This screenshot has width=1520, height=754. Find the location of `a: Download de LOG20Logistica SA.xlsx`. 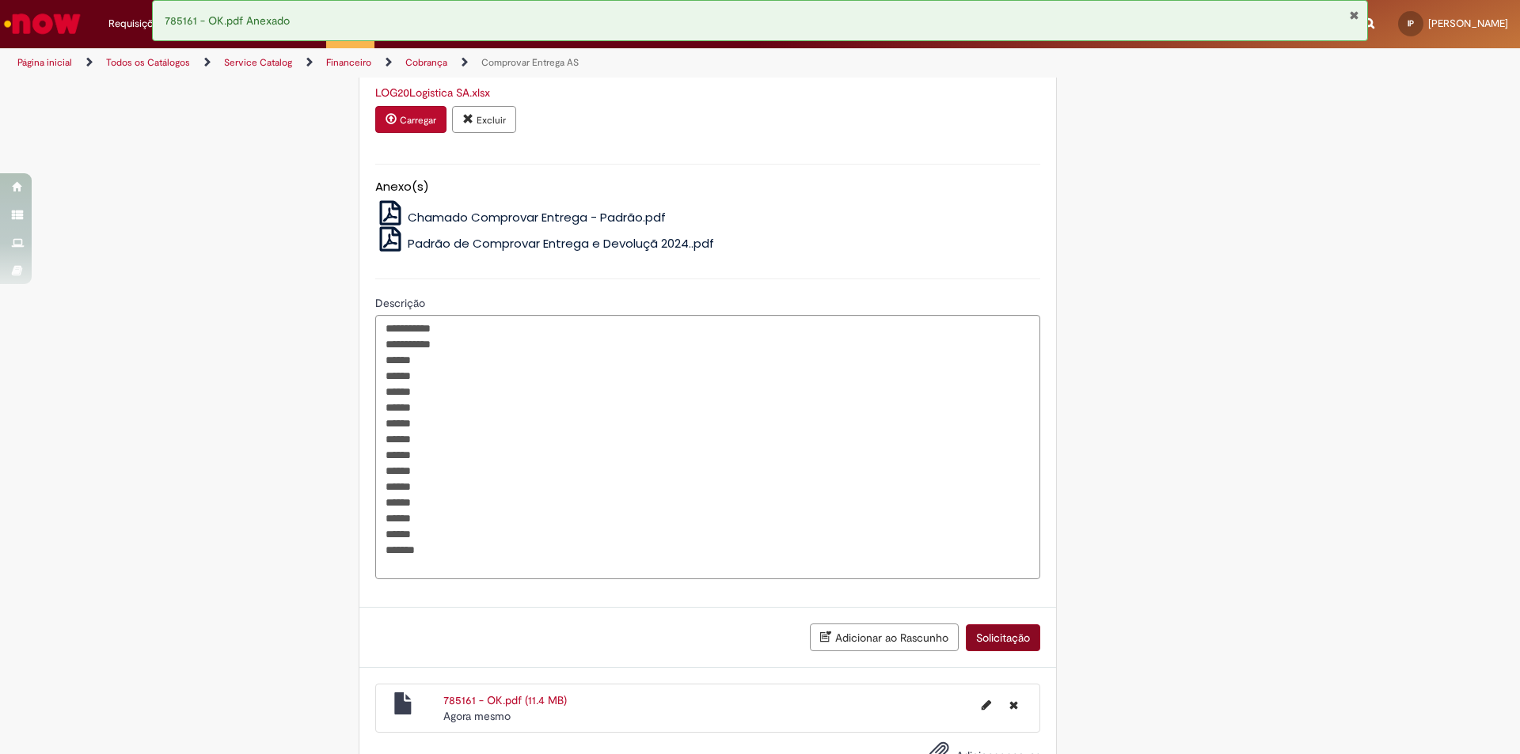

a: Download de LOG20Logistica SA.xlsx is located at coordinates (432, 93).